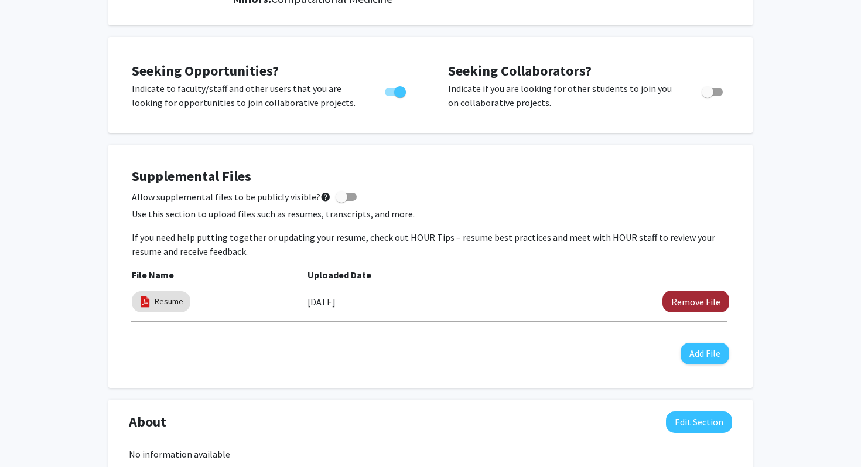  Describe the element at coordinates (326, 197) in the screenshot. I see `mat-icon: help` at that location.